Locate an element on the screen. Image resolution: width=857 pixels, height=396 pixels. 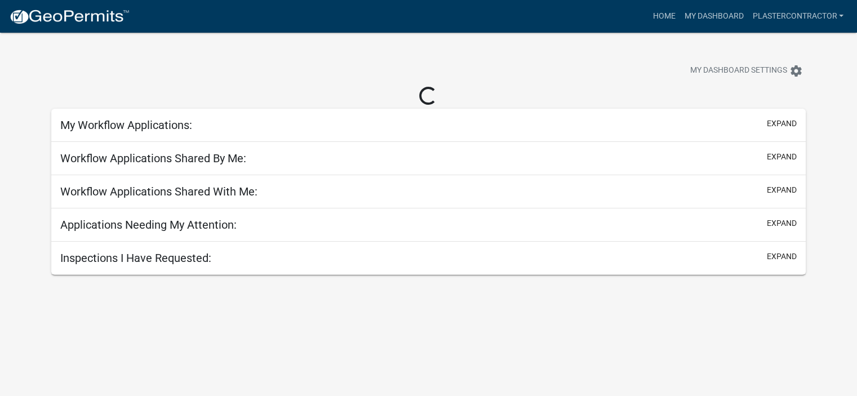
h5: Applications Needing My Attention: is located at coordinates (148, 225).